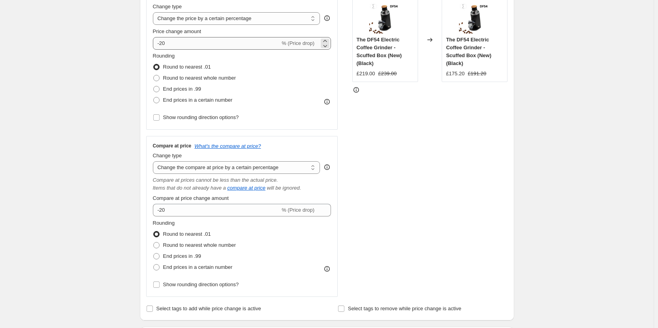 This screenshot has width=658, height=328. What do you see at coordinates (216, 180) in the screenshot?
I see `i: Compare at prices cannot be less than the actual price.` at bounding box center [216, 180].